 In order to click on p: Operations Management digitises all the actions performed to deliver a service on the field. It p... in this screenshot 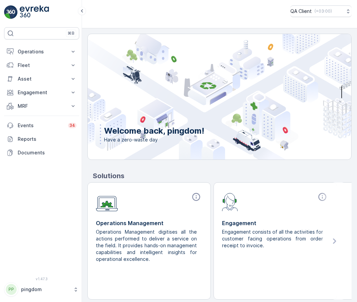, I will do `click(146, 245)`.